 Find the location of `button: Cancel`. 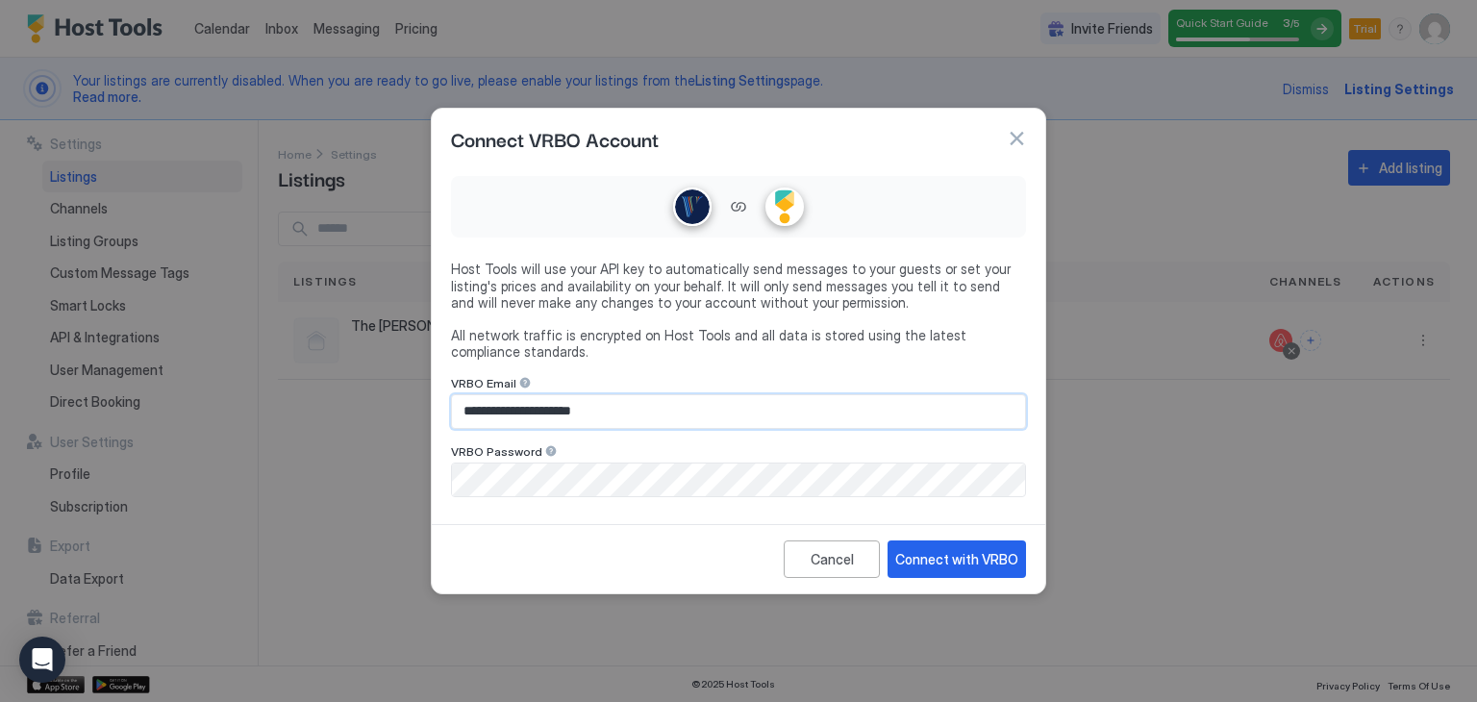

button: Cancel is located at coordinates (832, 559).